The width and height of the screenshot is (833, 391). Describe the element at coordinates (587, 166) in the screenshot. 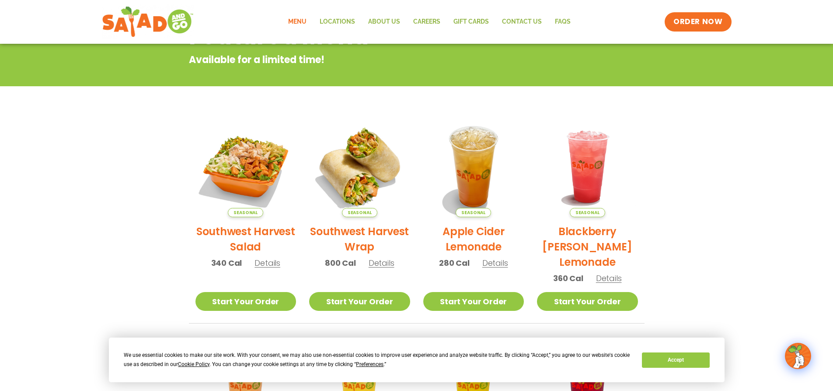

I see `img: Product photo for Blackberry Bramble Lemonade` at that location.